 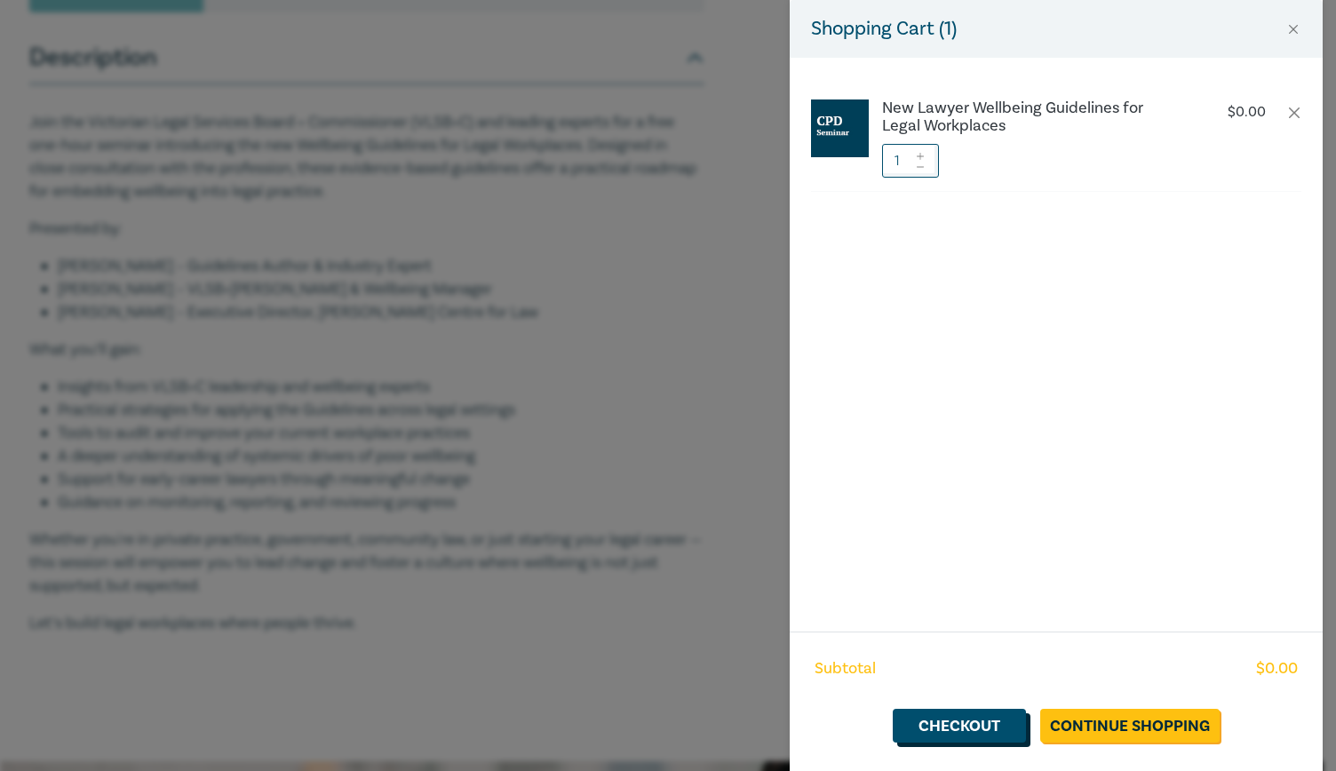 What do you see at coordinates (1294, 29) in the screenshot?
I see `button: Close` at bounding box center [1294, 29].